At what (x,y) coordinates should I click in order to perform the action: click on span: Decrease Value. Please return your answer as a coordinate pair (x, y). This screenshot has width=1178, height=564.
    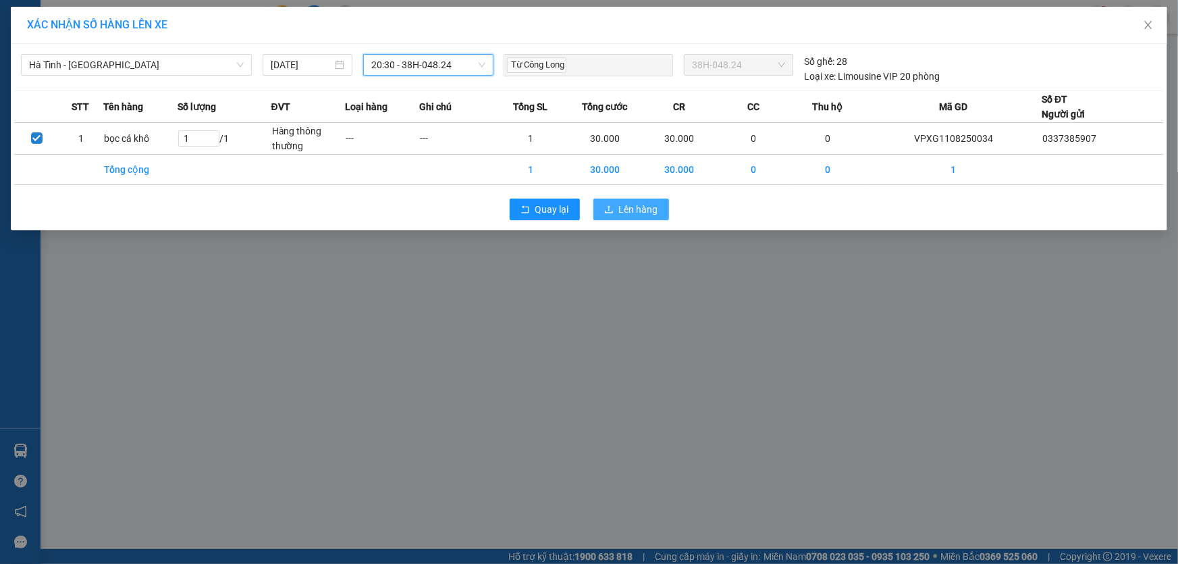
    Looking at the image, I should click on (211, 142).